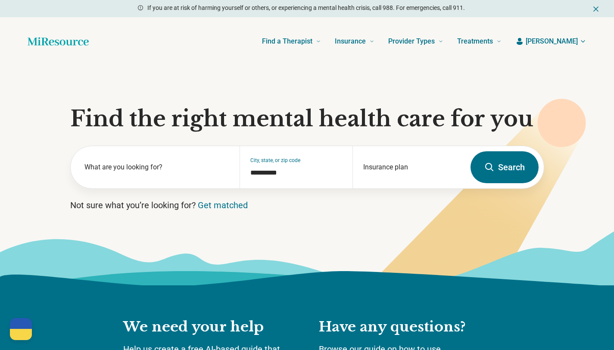 The image size is (614, 350). What do you see at coordinates (354, 41) in the screenshot?
I see `a: Insurance` at bounding box center [354, 41].